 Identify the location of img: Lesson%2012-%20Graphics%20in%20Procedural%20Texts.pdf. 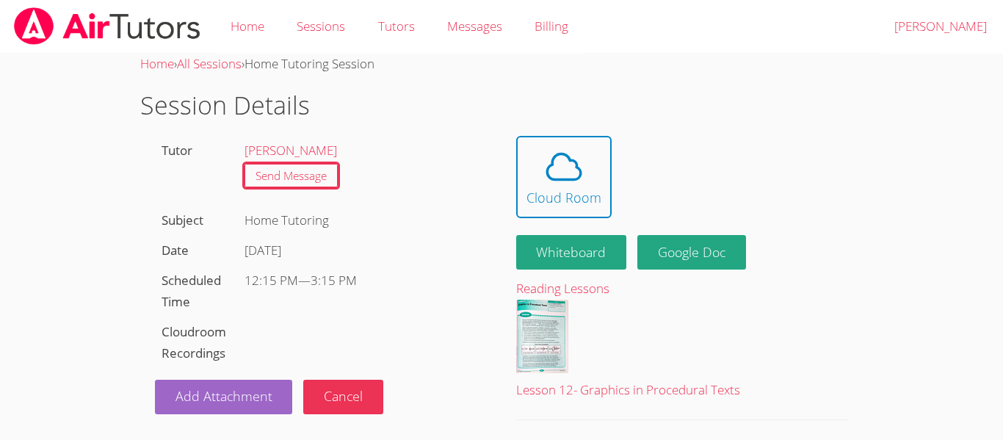
(542, 336).